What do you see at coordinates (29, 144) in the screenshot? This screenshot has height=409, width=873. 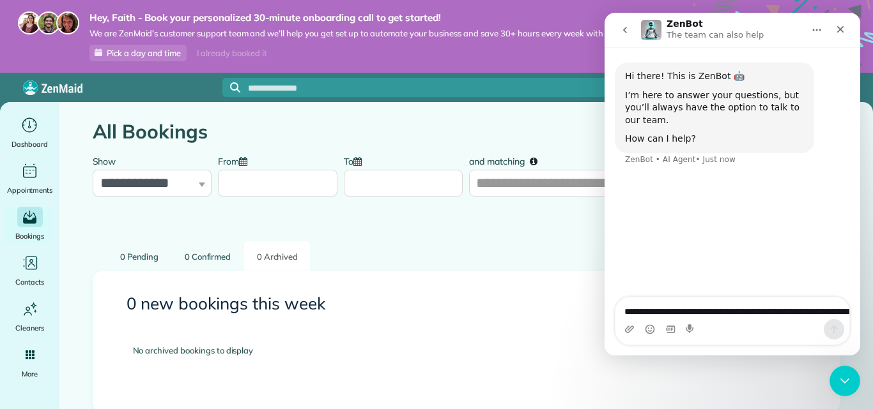 I see `span: Dashboard` at bounding box center [29, 144].